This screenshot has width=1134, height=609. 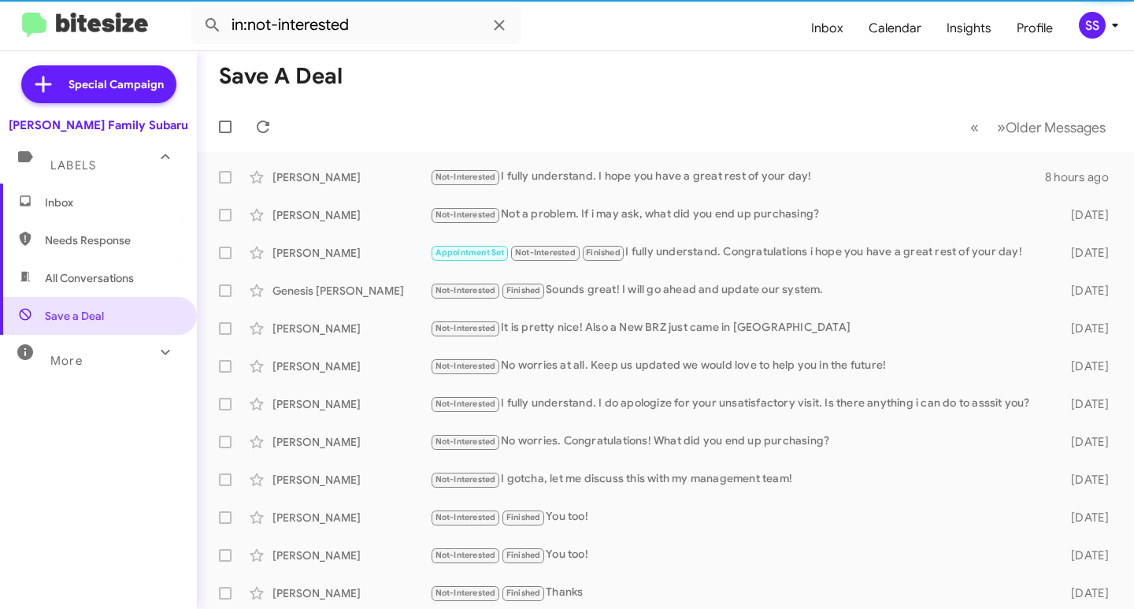 What do you see at coordinates (1090, 25) in the screenshot?
I see `button: SS` at bounding box center [1090, 25].